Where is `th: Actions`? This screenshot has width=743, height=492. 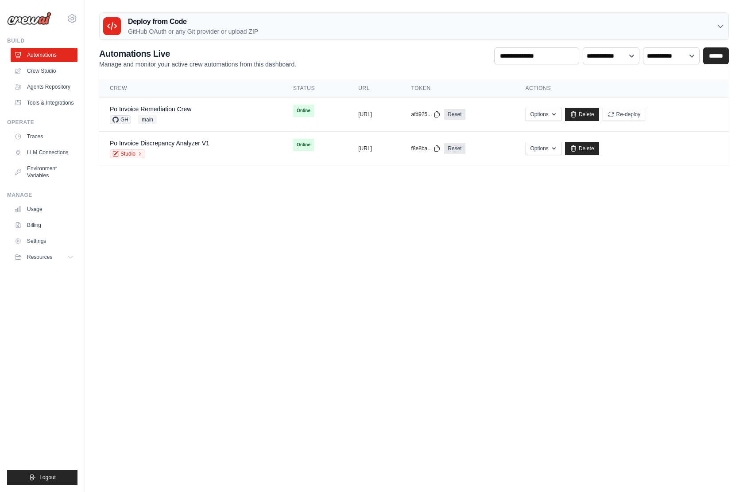
th: Actions is located at coordinates (622, 88).